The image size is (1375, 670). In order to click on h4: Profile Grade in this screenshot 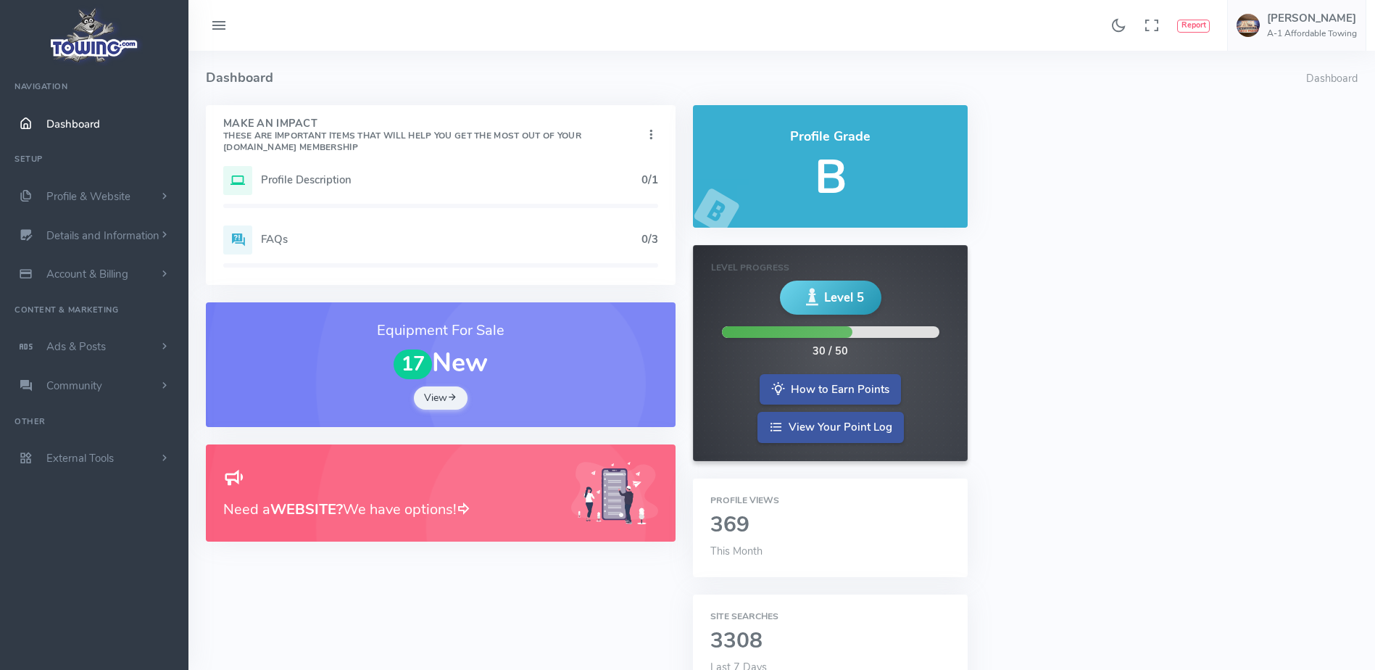, I will do `click(830, 137)`.